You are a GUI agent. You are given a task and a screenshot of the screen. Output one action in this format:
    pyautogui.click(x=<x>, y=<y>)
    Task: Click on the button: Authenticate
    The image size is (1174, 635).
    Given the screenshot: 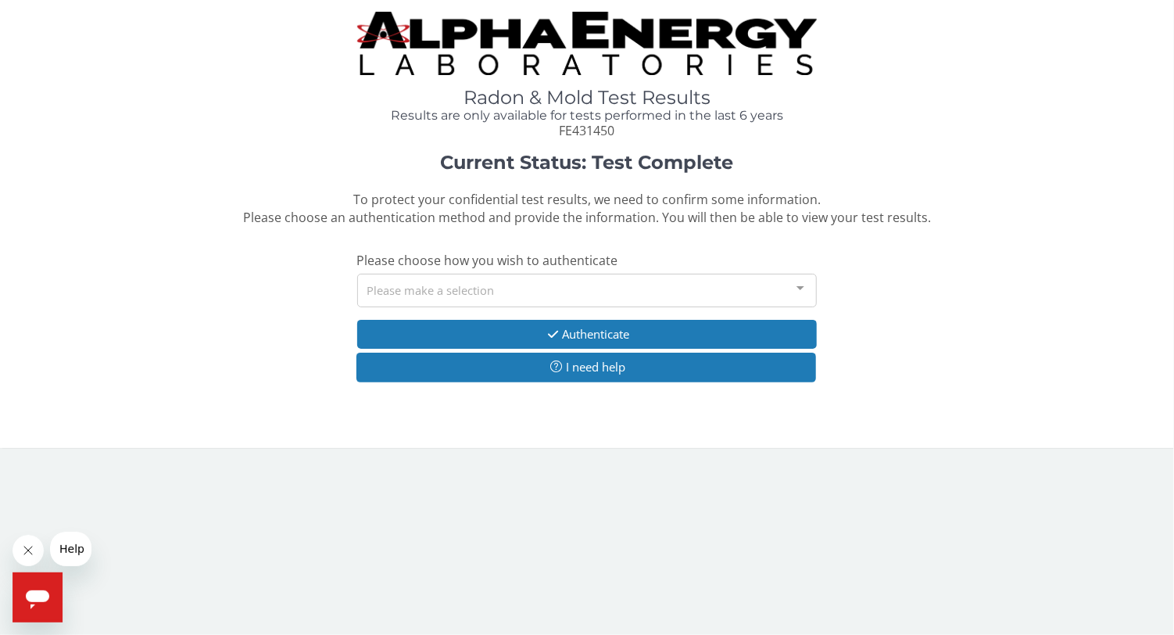 What is the action you would take?
    pyautogui.click(x=587, y=334)
    